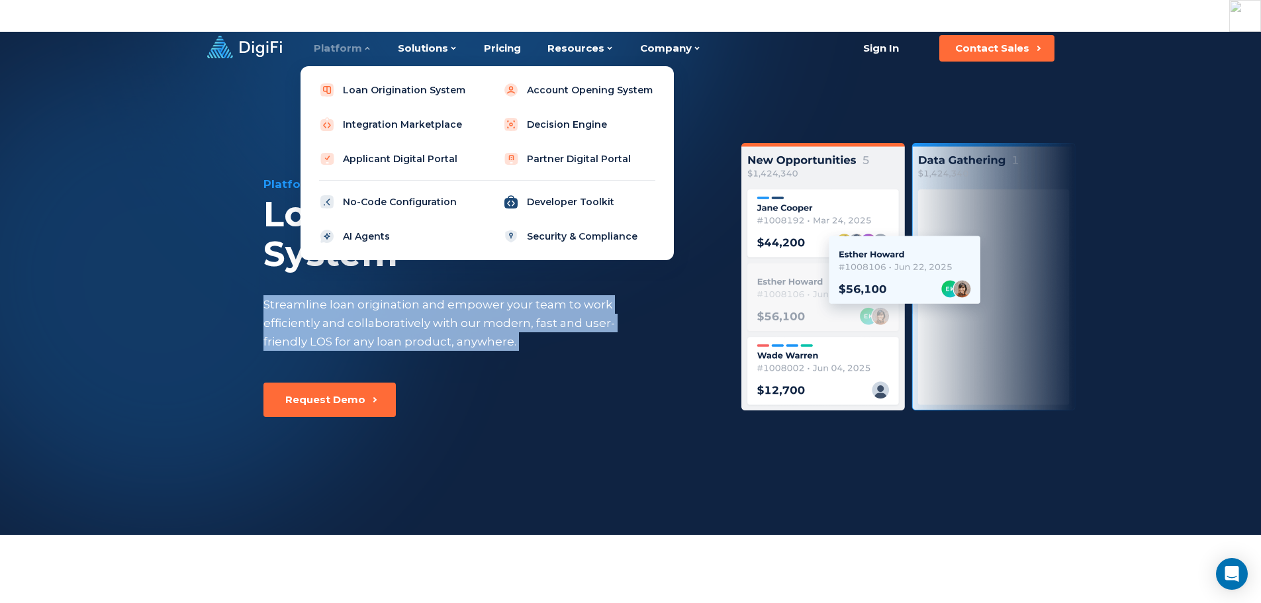  I want to click on button: Request Demo, so click(330, 400).